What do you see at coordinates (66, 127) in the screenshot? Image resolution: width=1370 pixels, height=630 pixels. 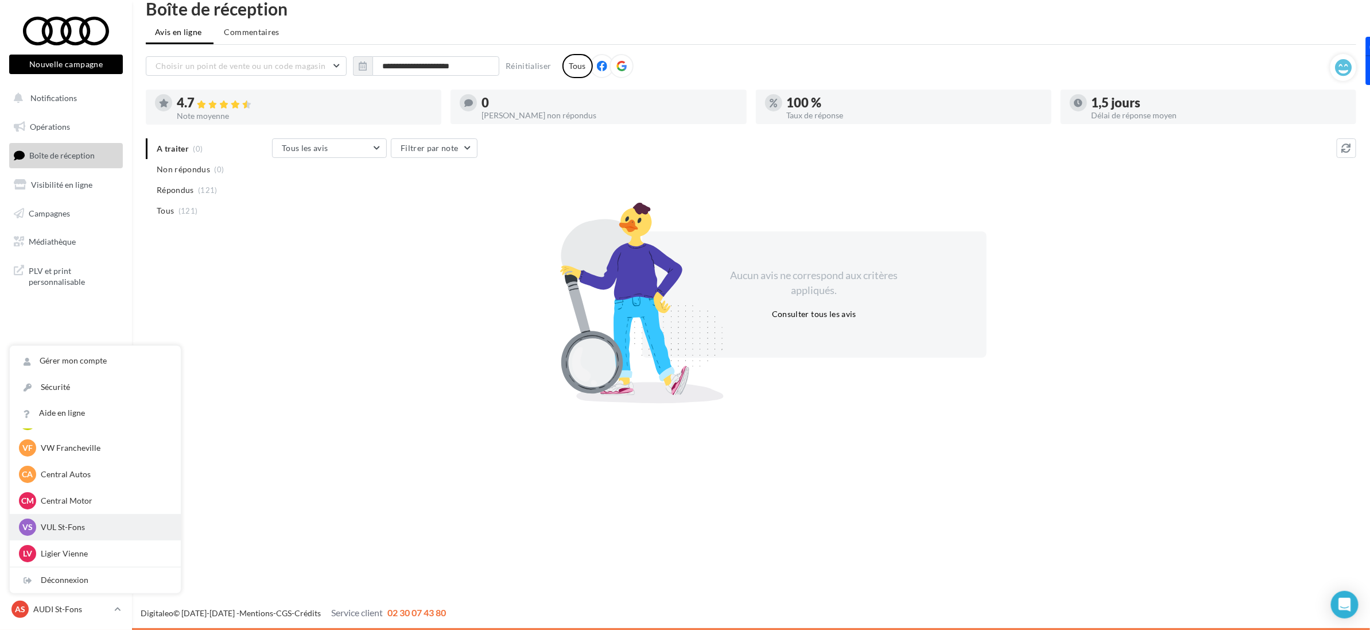 I see `a: Opérations` at bounding box center [66, 127].